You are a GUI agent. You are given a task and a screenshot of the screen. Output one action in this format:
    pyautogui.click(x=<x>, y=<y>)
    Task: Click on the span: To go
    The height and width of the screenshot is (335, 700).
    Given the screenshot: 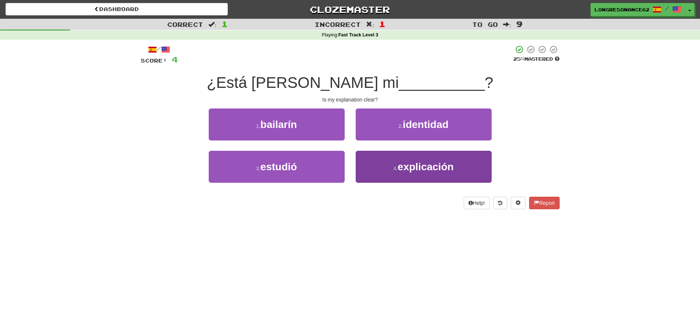 What is the action you would take?
    pyautogui.click(x=485, y=24)
    